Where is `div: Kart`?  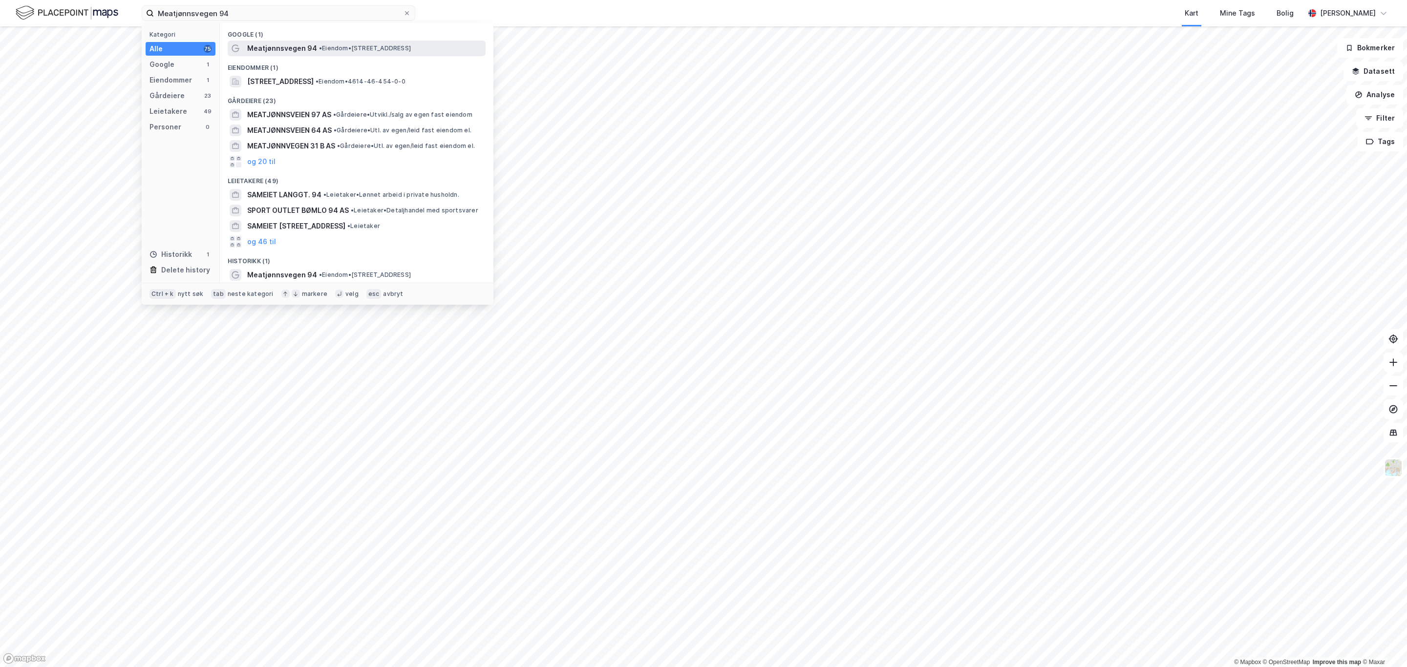 div: Kart is located at coordinates (1191, 13).